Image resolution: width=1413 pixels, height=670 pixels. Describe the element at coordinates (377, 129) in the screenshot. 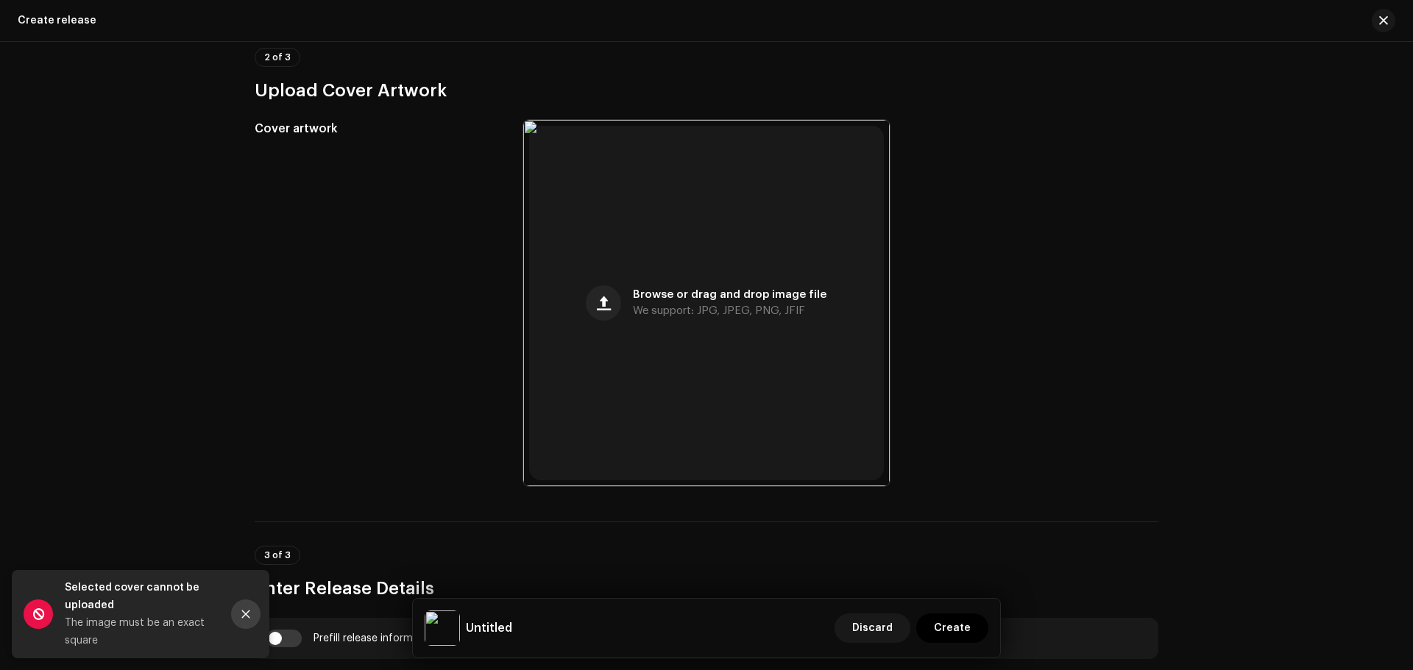

I see `h5: Cover artwork` at that location.